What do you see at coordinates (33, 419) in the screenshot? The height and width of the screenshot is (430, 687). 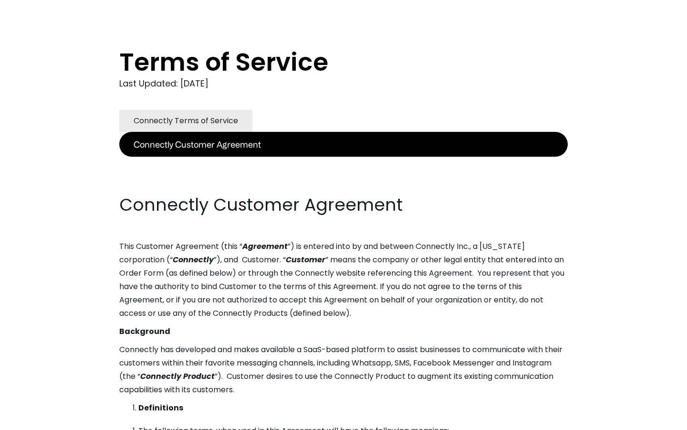 I see `aside: Language selected: English` at bounding box center [33, 419].